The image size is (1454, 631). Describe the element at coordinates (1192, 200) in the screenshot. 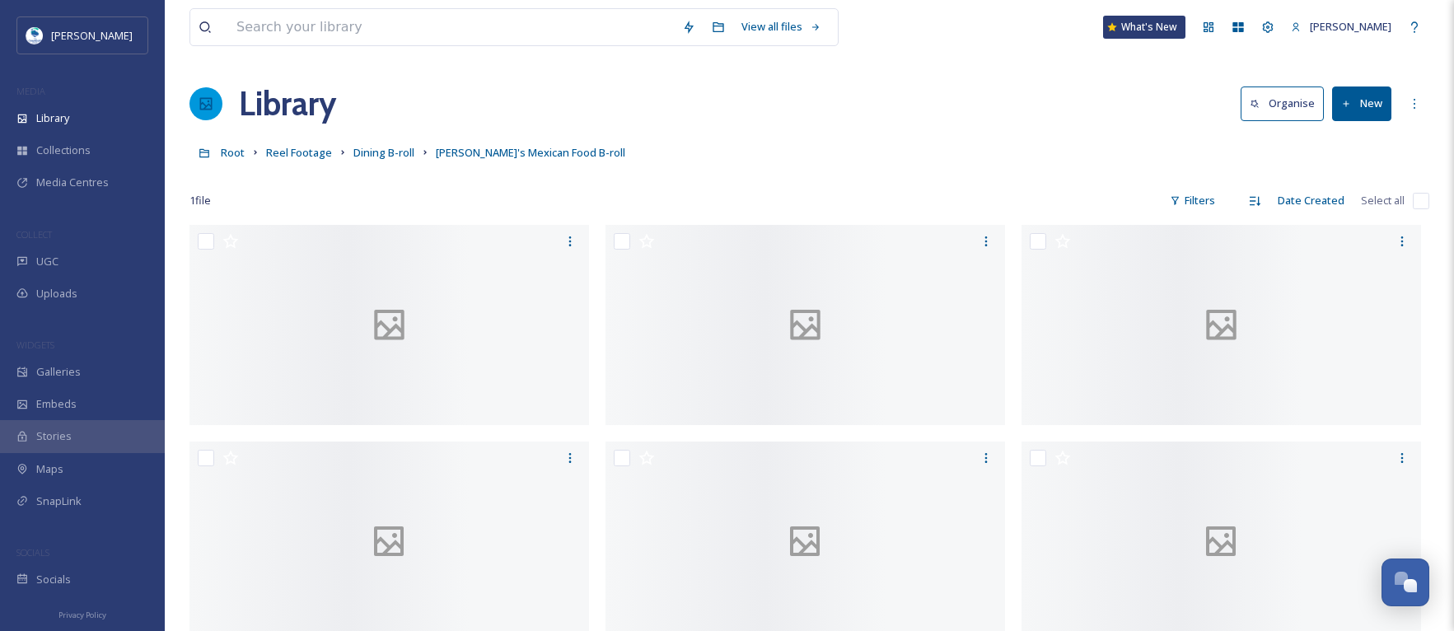

I see `div: Filters` at that location.